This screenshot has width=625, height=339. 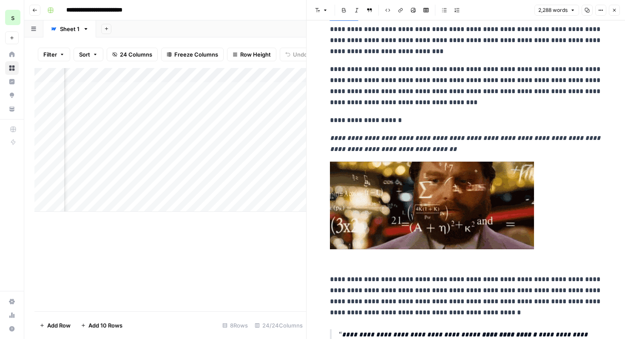 I want to click on button: Undo, so click(x=296, y=54).